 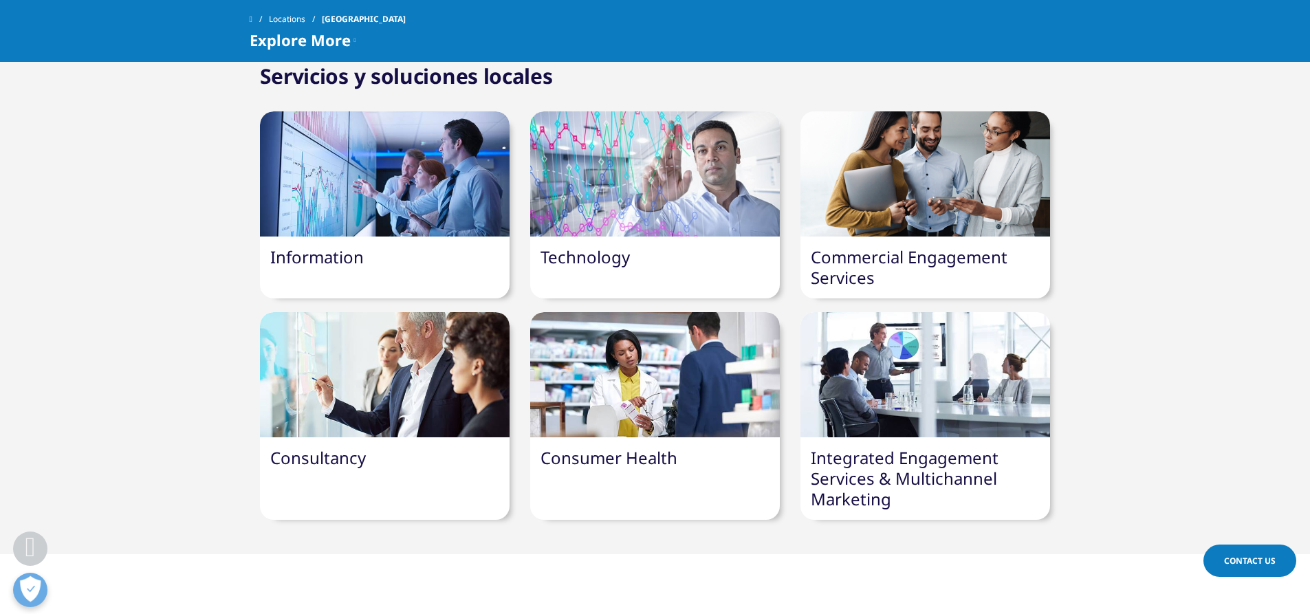 What do you see at coordinates (904, 478) in the screenshot?
I see `a: Integrated Engagement Services & Multichannel Marketing` at bounding box center [904, 478].